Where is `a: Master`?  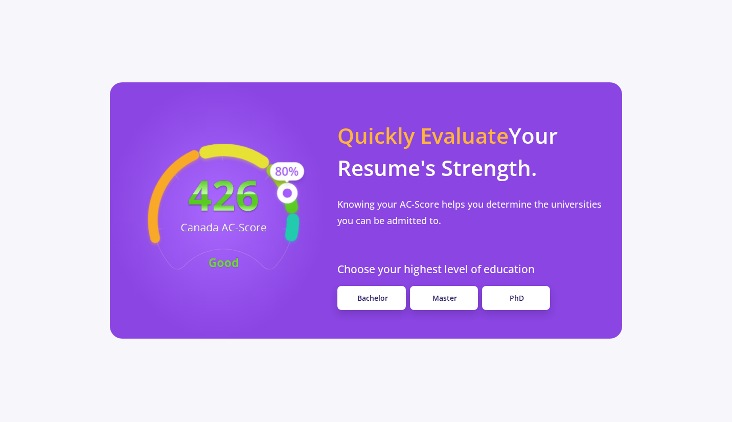 a: Master is located at coordinates (444, 298).